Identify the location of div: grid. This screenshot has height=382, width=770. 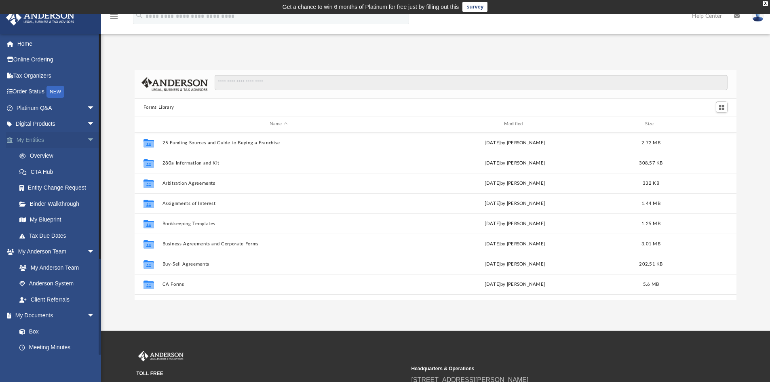
(436, 216).